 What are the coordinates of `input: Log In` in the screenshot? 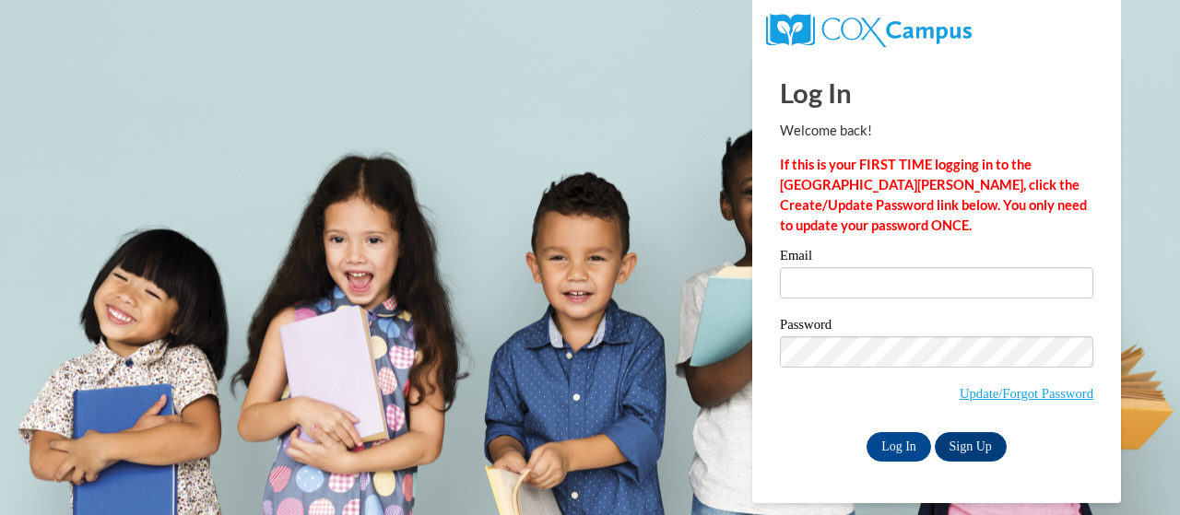 It's located at (899, 447).